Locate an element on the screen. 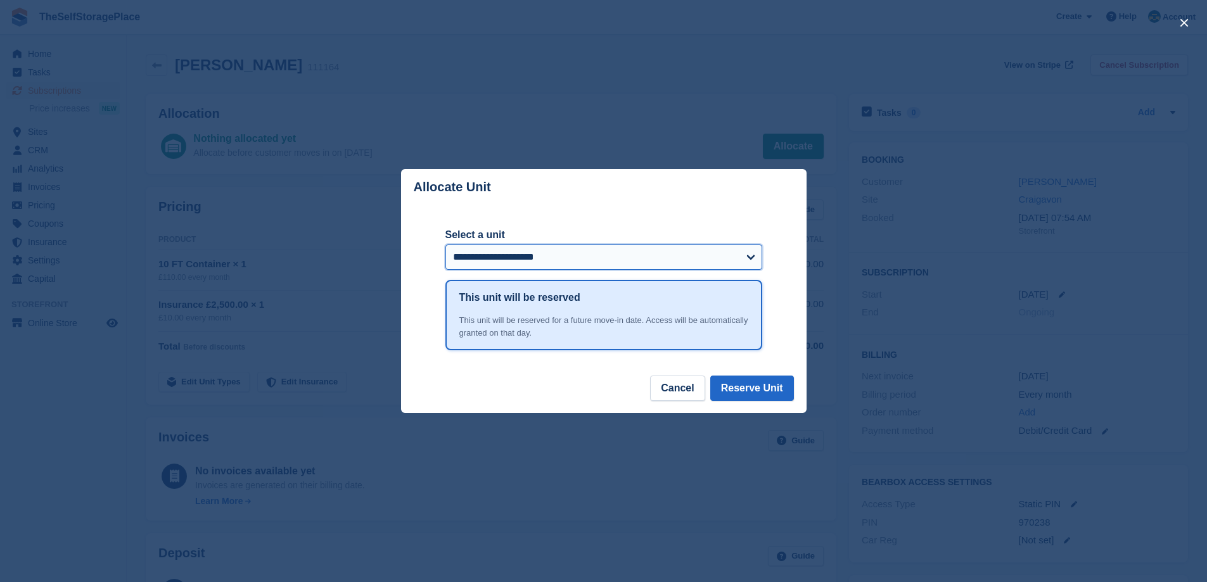 The width and height of the screenshot is (1207, 582). button: Reserve Unit is located at coordinates (752, 388).